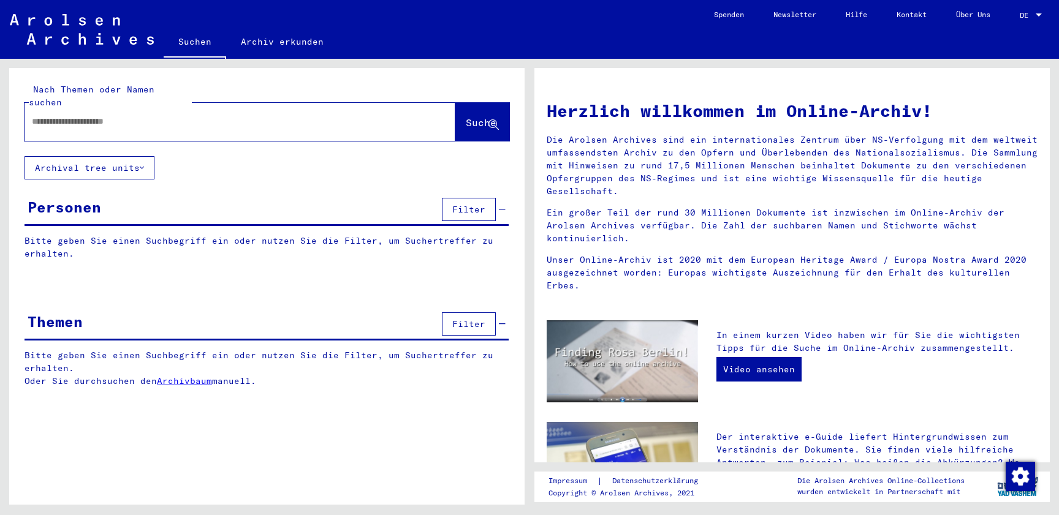 Image resolution: width=1059 pixels, height=515 pixels. What do you see at coordinates (657, 481) in the screenshot?
I see `a: Datenschutzerklärung` at bounding box center [657, 481].